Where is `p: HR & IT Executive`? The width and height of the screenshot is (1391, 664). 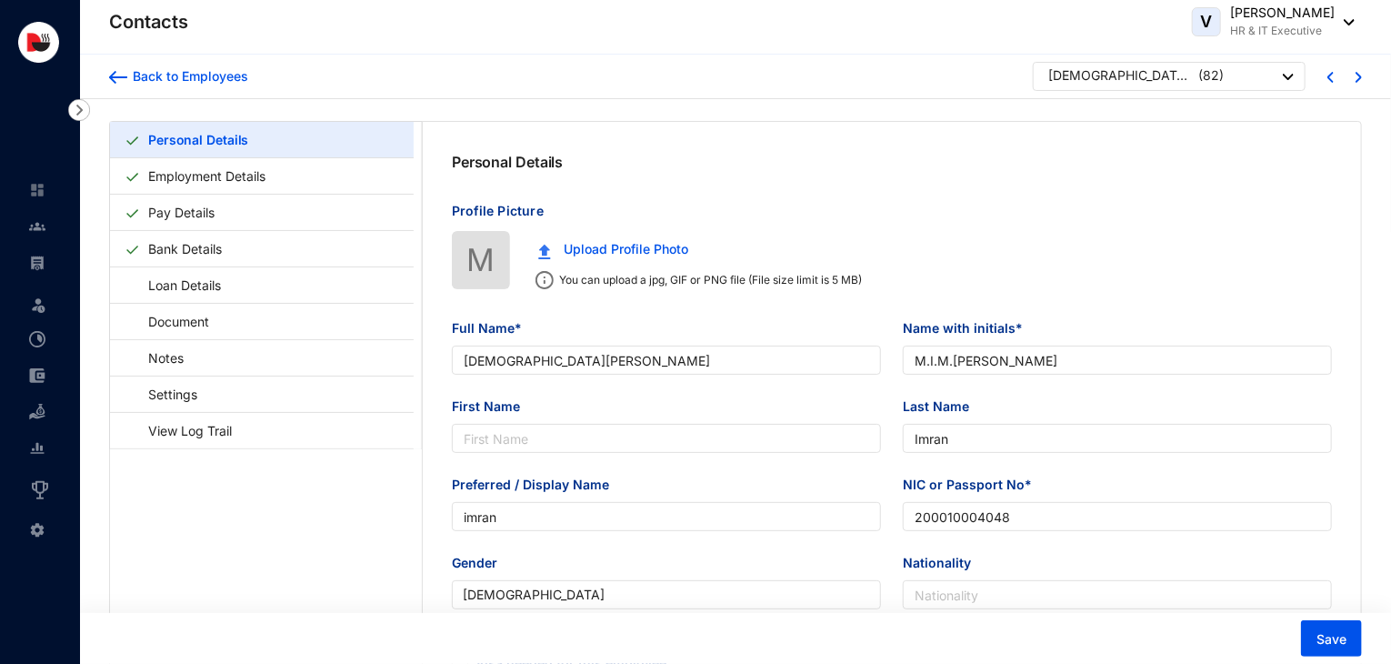 p: HR & IT Executive is located at coordinates (1282, 31).